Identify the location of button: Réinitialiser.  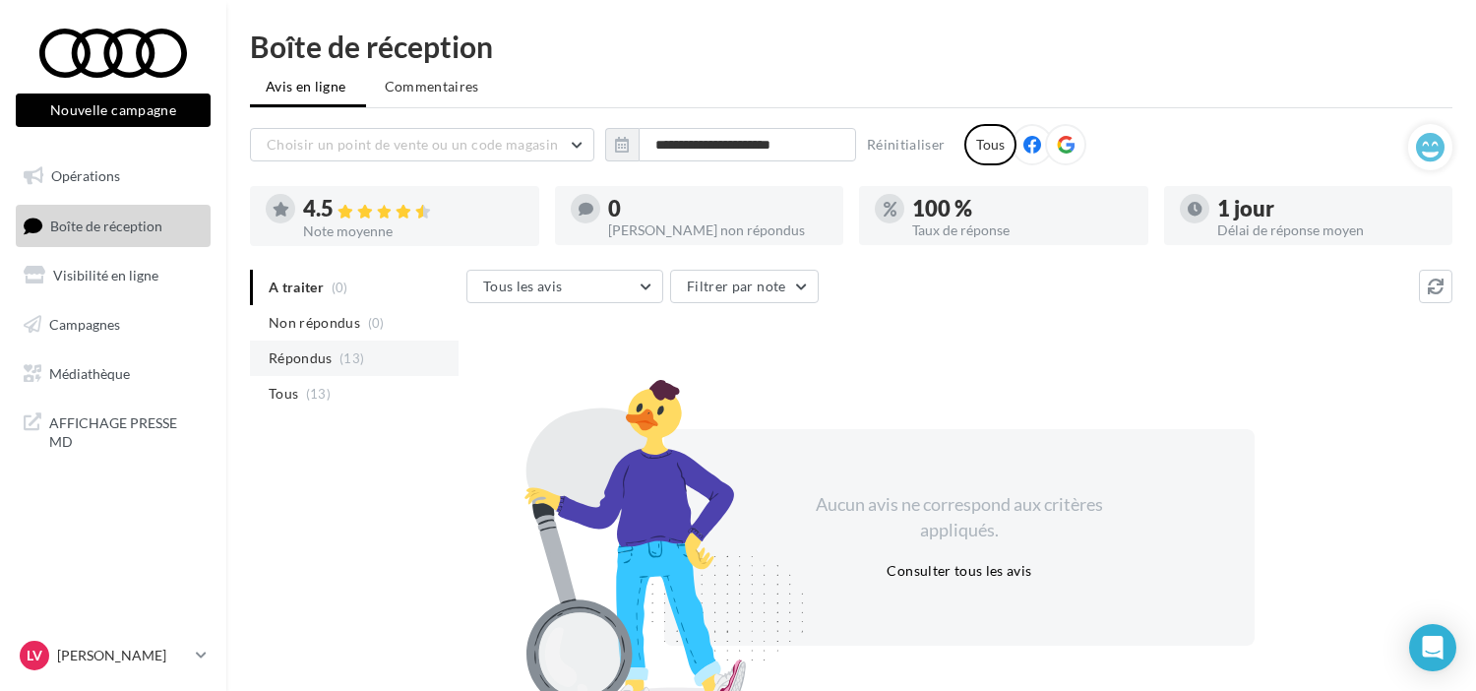
(906, 145).